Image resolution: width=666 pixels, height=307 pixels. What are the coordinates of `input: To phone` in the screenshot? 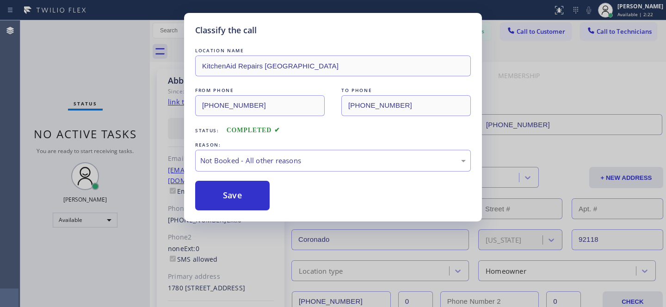 It's located at (406, 105).